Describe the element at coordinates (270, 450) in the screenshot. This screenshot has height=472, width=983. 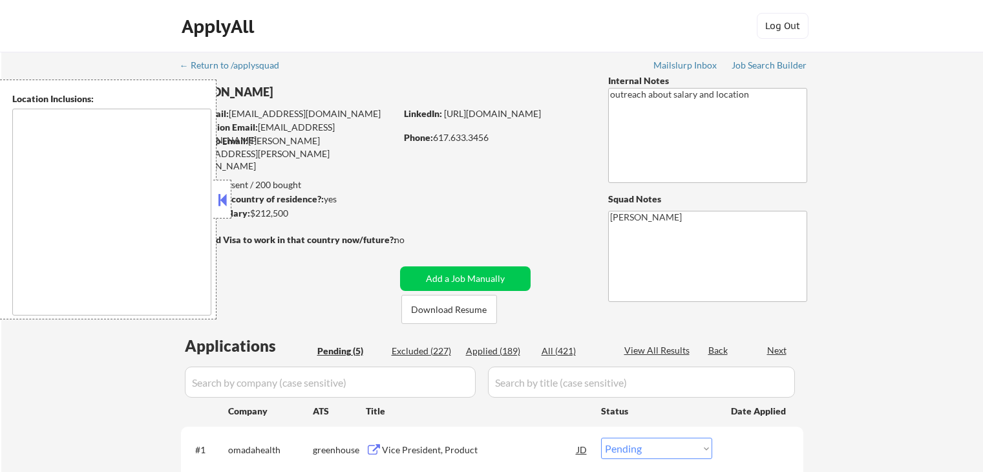
I see `div: omadahealth` at that location.